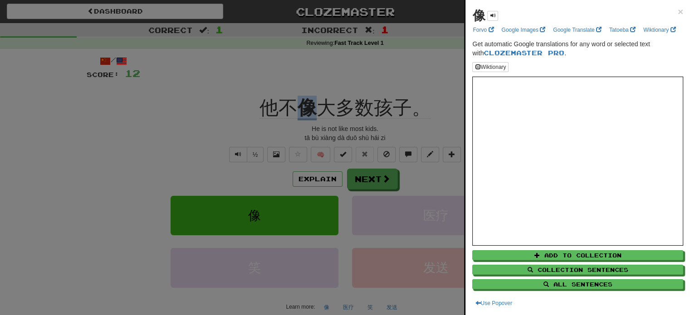 The image size is (690, 315). What do you see at coordinates (577, 270) in the screenshot?
I see `button: Collection Sentences` at bounding box center [577, 270].